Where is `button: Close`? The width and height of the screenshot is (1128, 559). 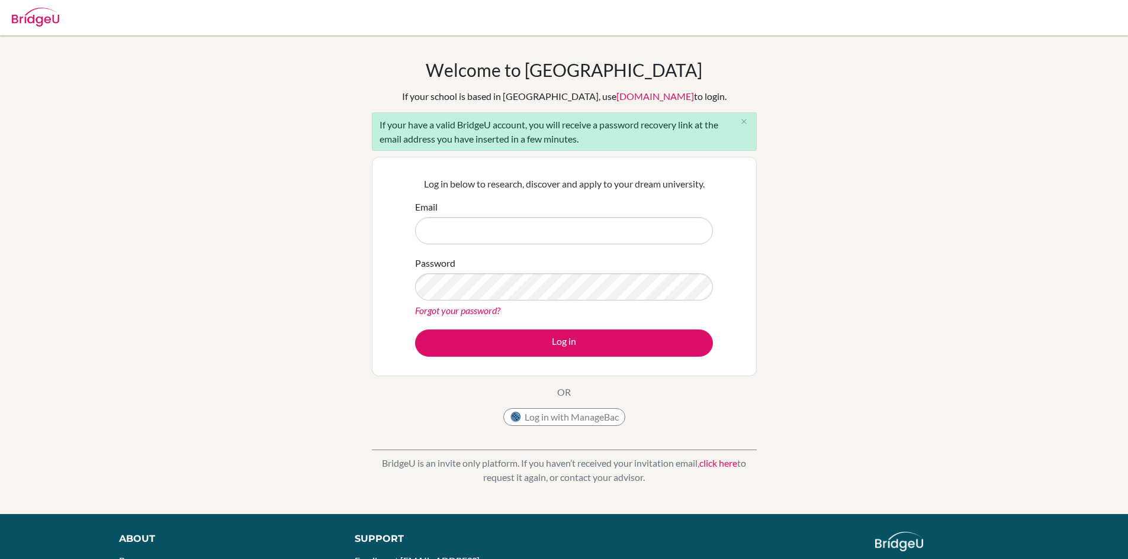 button: Close is located at coordinates (744, 122).